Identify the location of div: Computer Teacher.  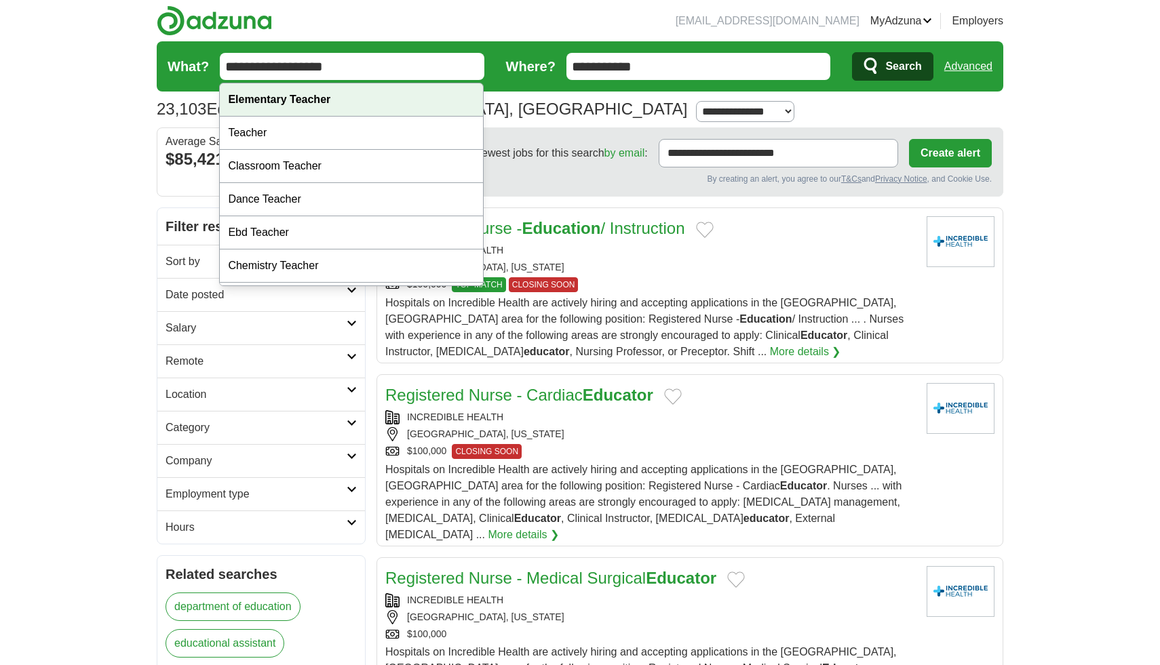
(351, 299).